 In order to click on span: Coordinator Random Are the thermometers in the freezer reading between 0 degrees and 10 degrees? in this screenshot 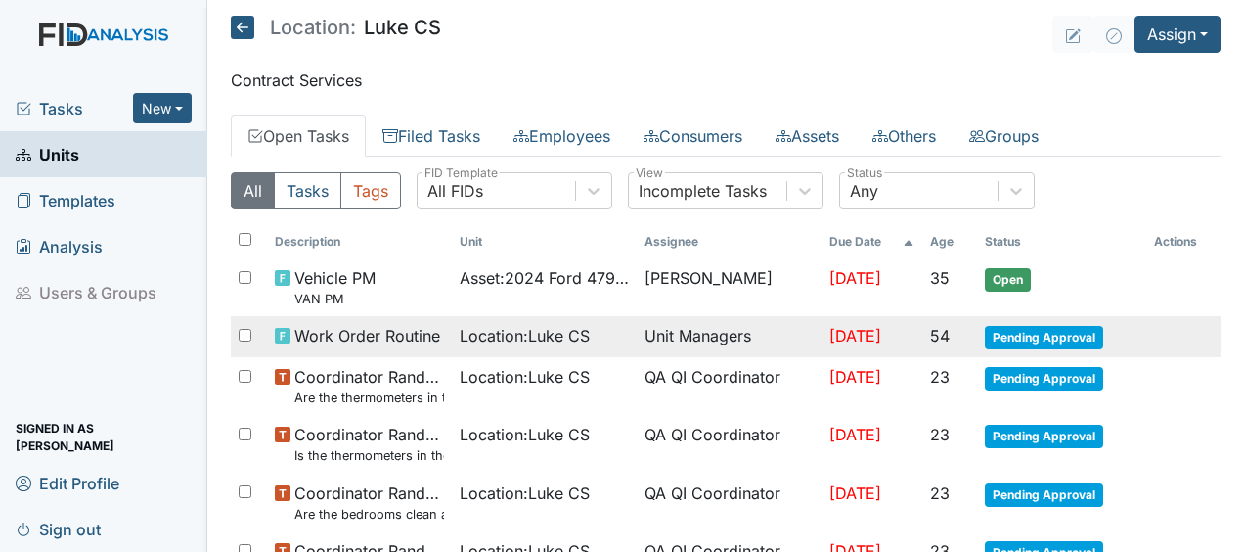, I will do `click(369, 385)`.